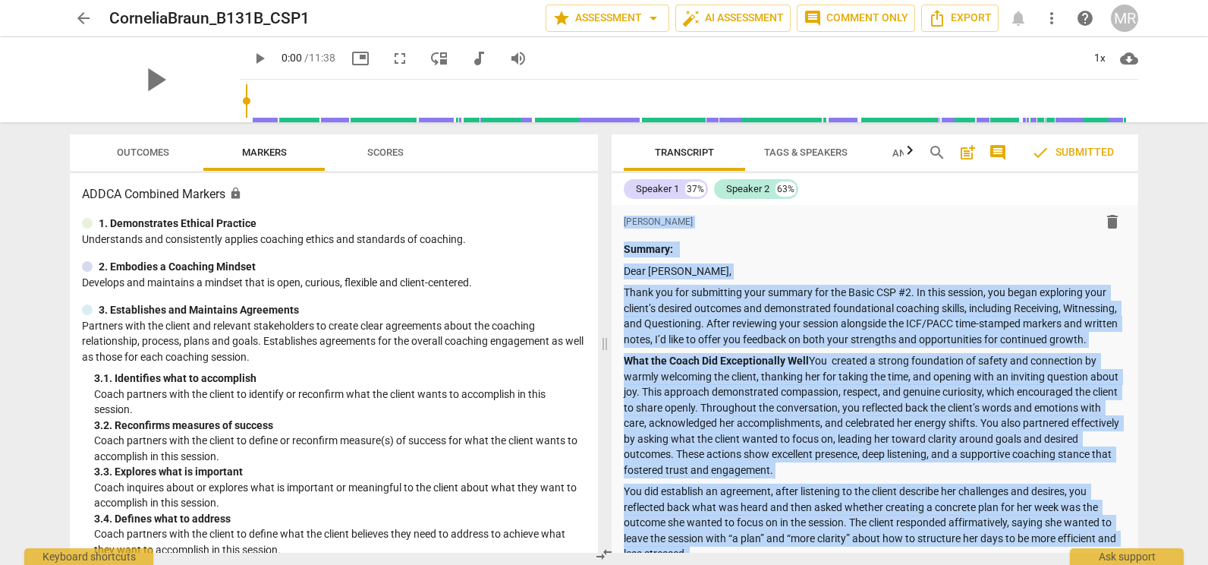 The image size is (1208, 565). What do you see at coordinates (968, 153) in the screenshot?
I see `span: post_add` at bounding box center [968, 153].